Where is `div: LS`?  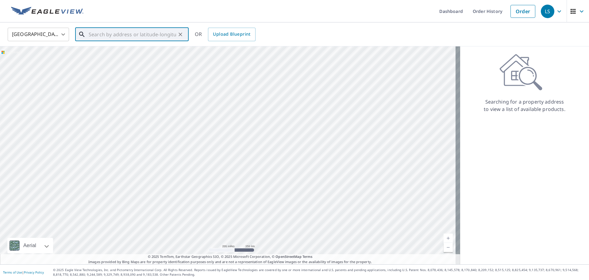
div: LS is located at coordinates (548, 11).